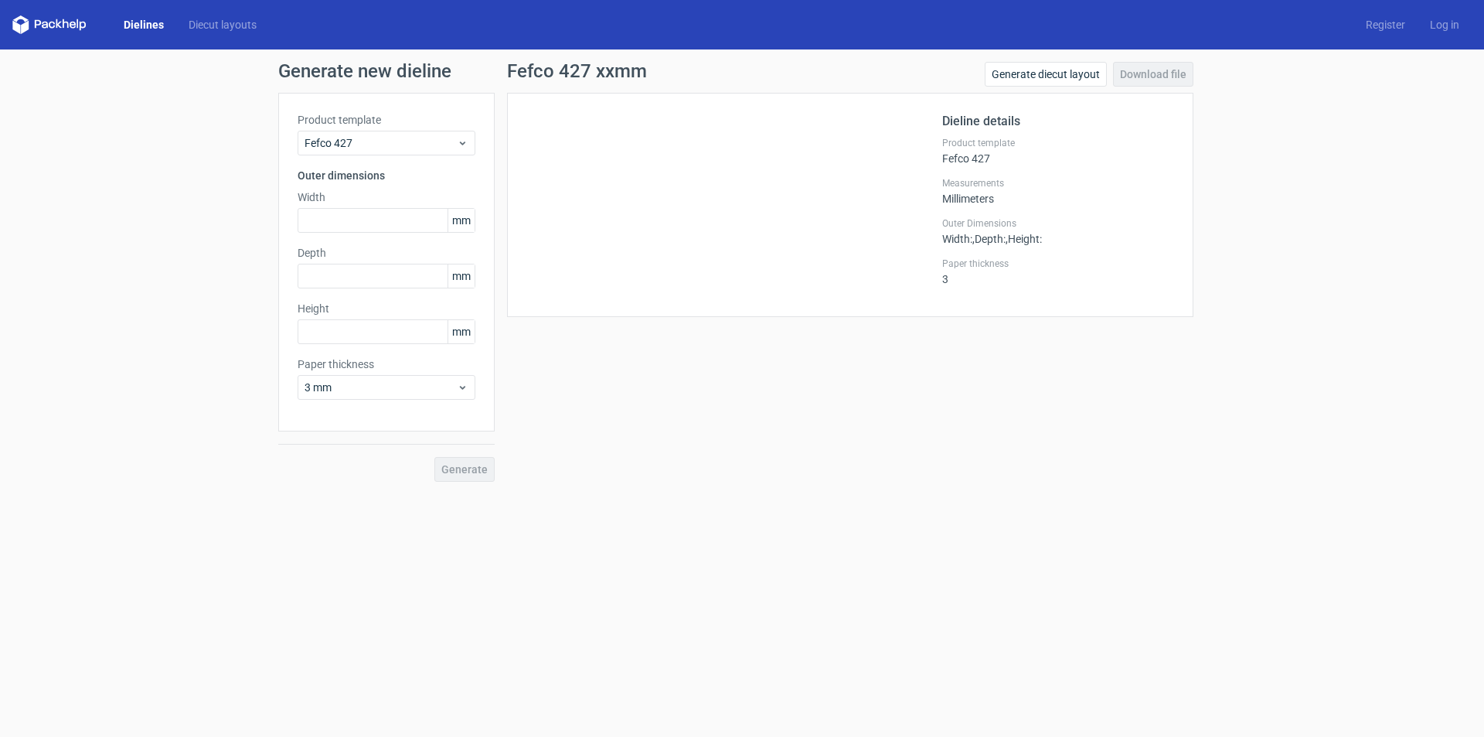 The width and height of the screenshot is (1484, 737). Describe the element at coordinates (386, 308) in the screenshot. I see `label: Height` at that location.